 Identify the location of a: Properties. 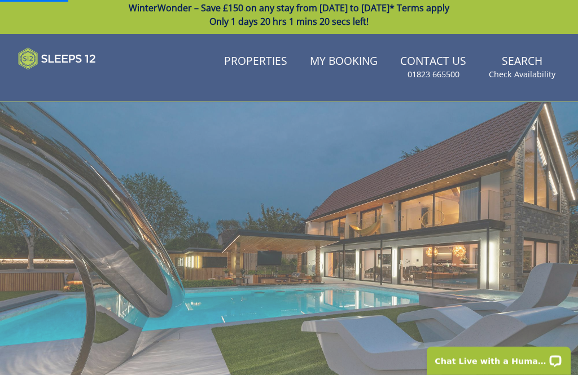
(256, 62).